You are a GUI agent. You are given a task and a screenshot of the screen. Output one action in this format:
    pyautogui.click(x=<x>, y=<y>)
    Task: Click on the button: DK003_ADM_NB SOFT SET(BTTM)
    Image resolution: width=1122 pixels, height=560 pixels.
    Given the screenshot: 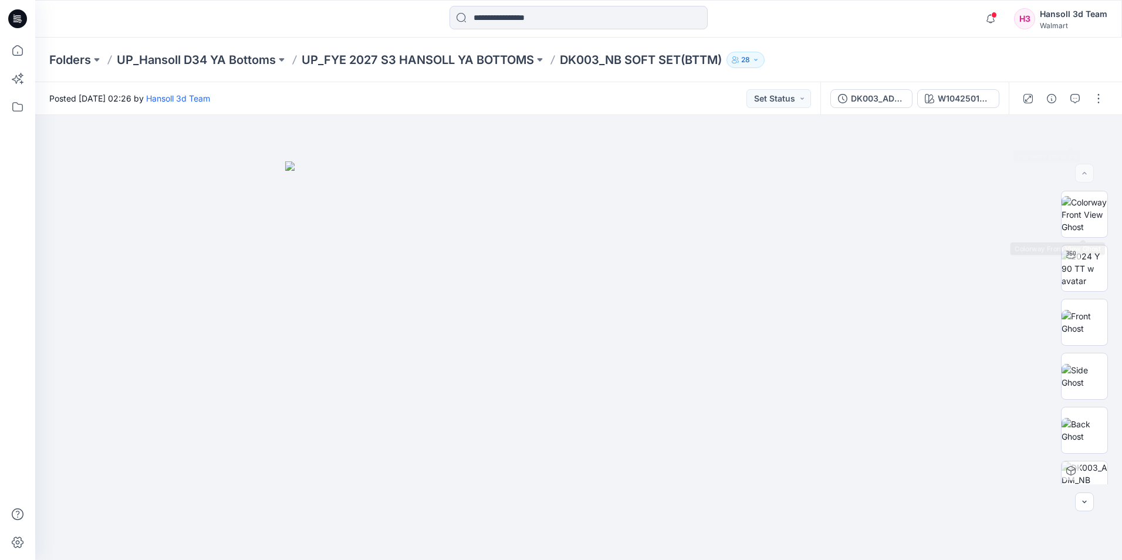 What is the action you would take?
    pyautogui.click(x=872, y=99)
    